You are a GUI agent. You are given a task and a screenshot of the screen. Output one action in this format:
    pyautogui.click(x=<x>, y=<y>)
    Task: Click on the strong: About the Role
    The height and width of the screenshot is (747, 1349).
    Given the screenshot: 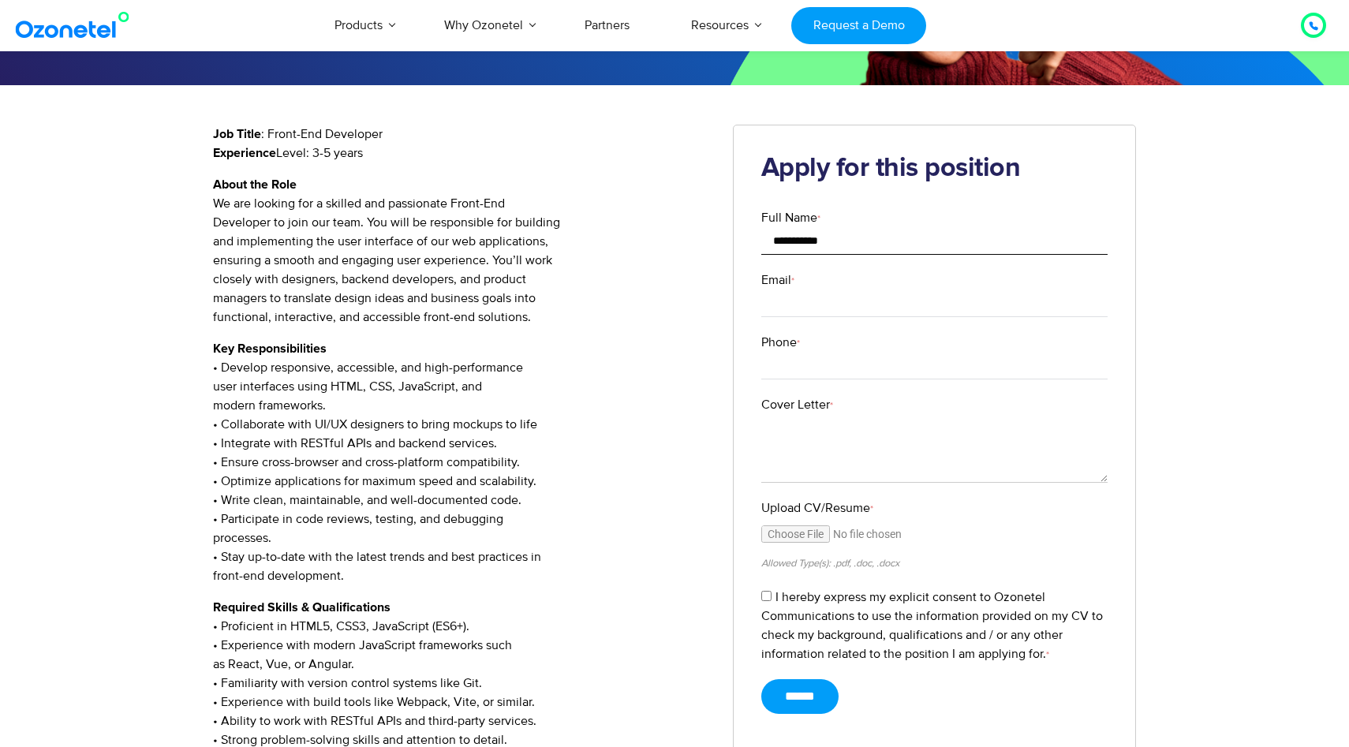 What is the action you would take?
    pyautogui.click(x=255, y=185)
    